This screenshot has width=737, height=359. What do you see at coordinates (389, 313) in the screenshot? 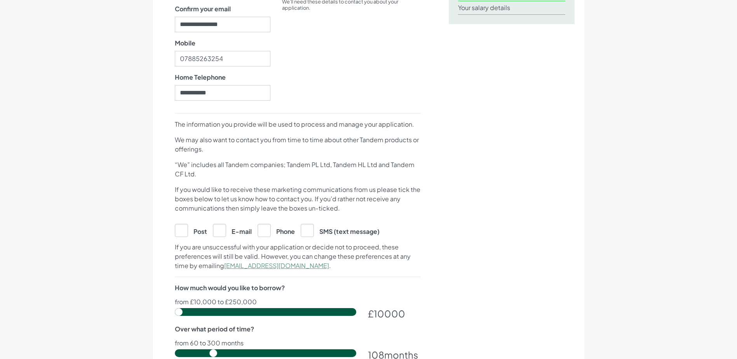
I see `span: 10000` at bounding box center [389, 313].